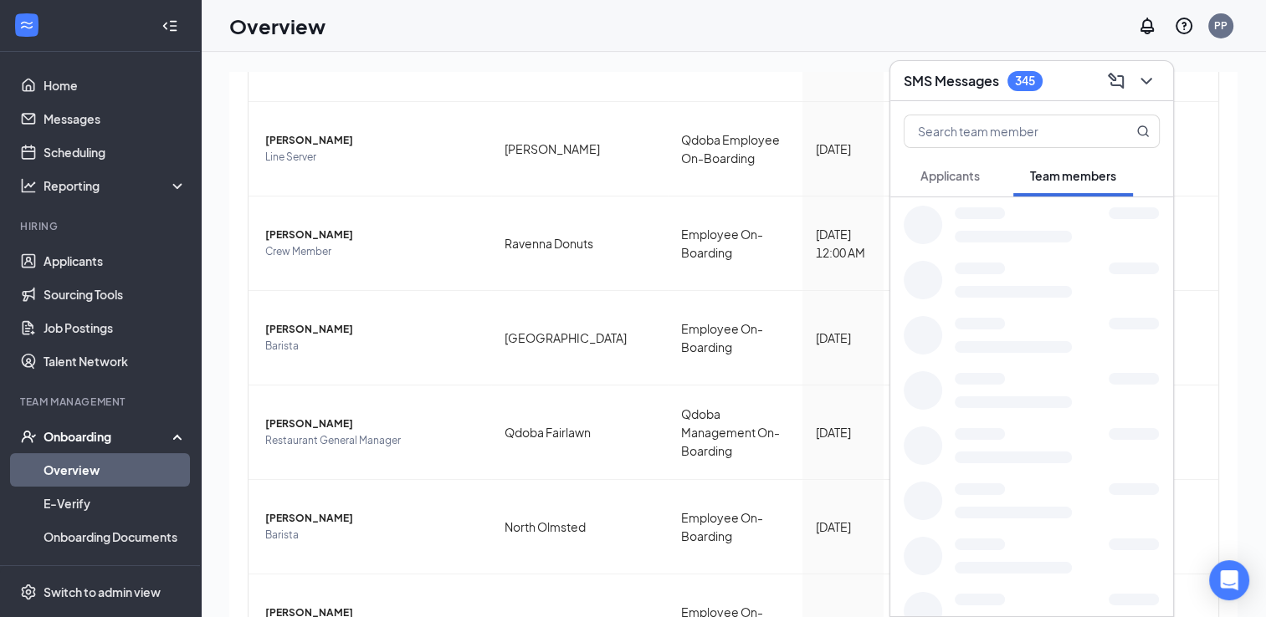 Image resolution: width=1266 pixels, height=617 pixels. What do you see at coordinates (1220, 25) in the screenshot?
I see `div: PP` at bounding box center [1220, 25].